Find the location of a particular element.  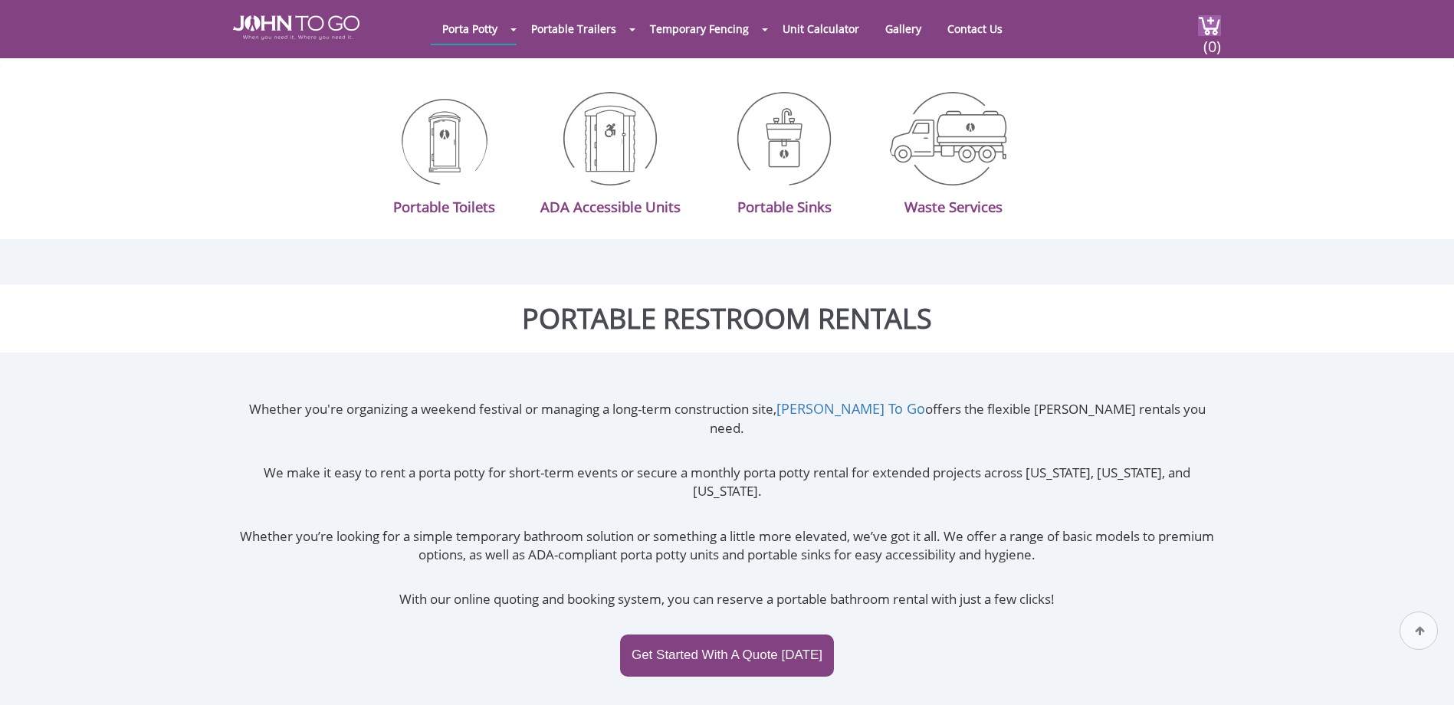

div: Portable Toilets is located at coordinates (444, 201).